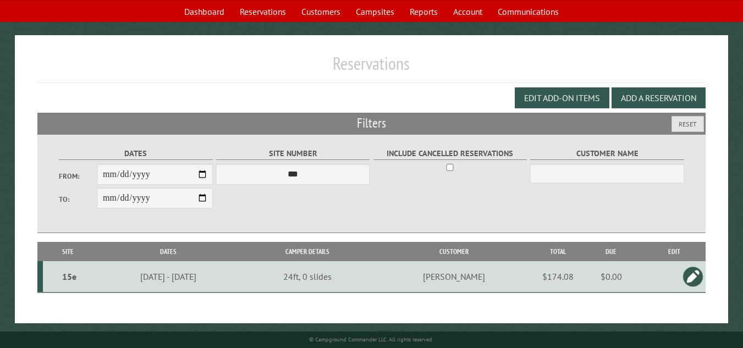  What do you see at coordinates (307, 251) in the screenshot?
I see `th: Camper Details` at bounding box center [307, 251].